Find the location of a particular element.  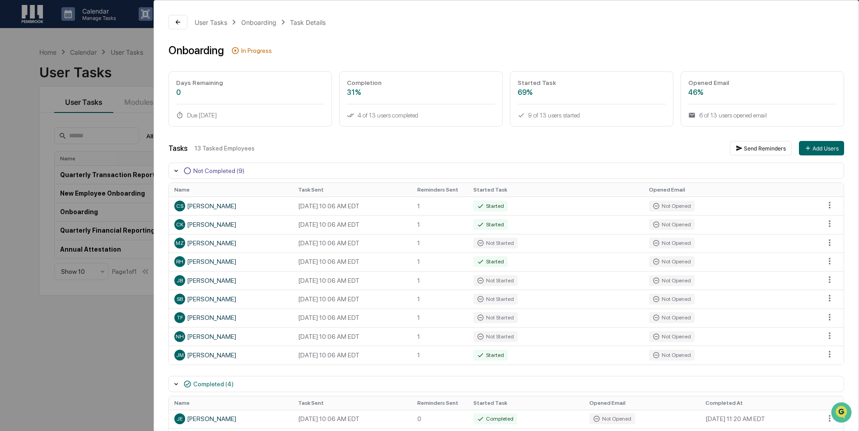

span: JE is located at coordinates (180, 419).